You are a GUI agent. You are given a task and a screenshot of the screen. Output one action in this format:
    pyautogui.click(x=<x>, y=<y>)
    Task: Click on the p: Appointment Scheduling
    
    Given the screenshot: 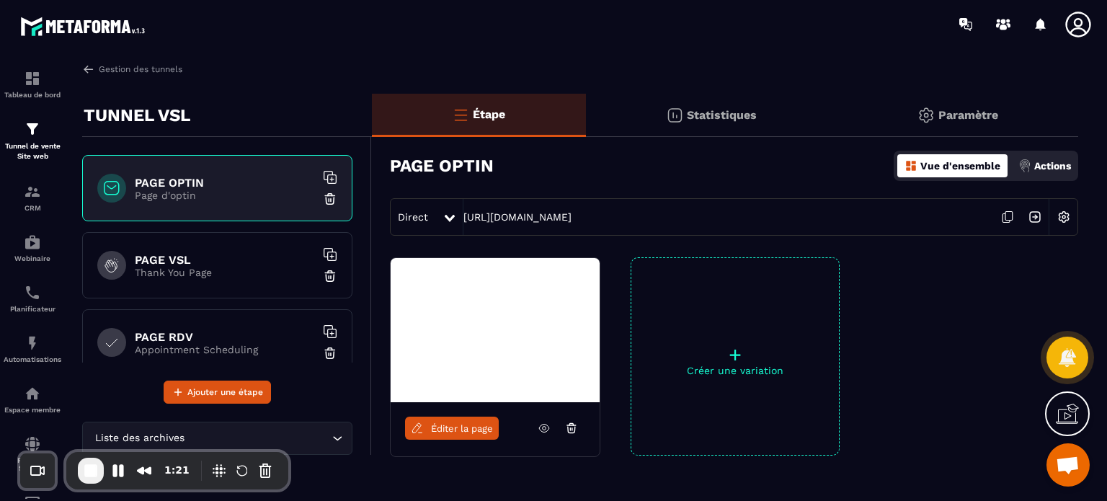 What is the action you would take?
    pyautogui.click(x=225, y=350)
    